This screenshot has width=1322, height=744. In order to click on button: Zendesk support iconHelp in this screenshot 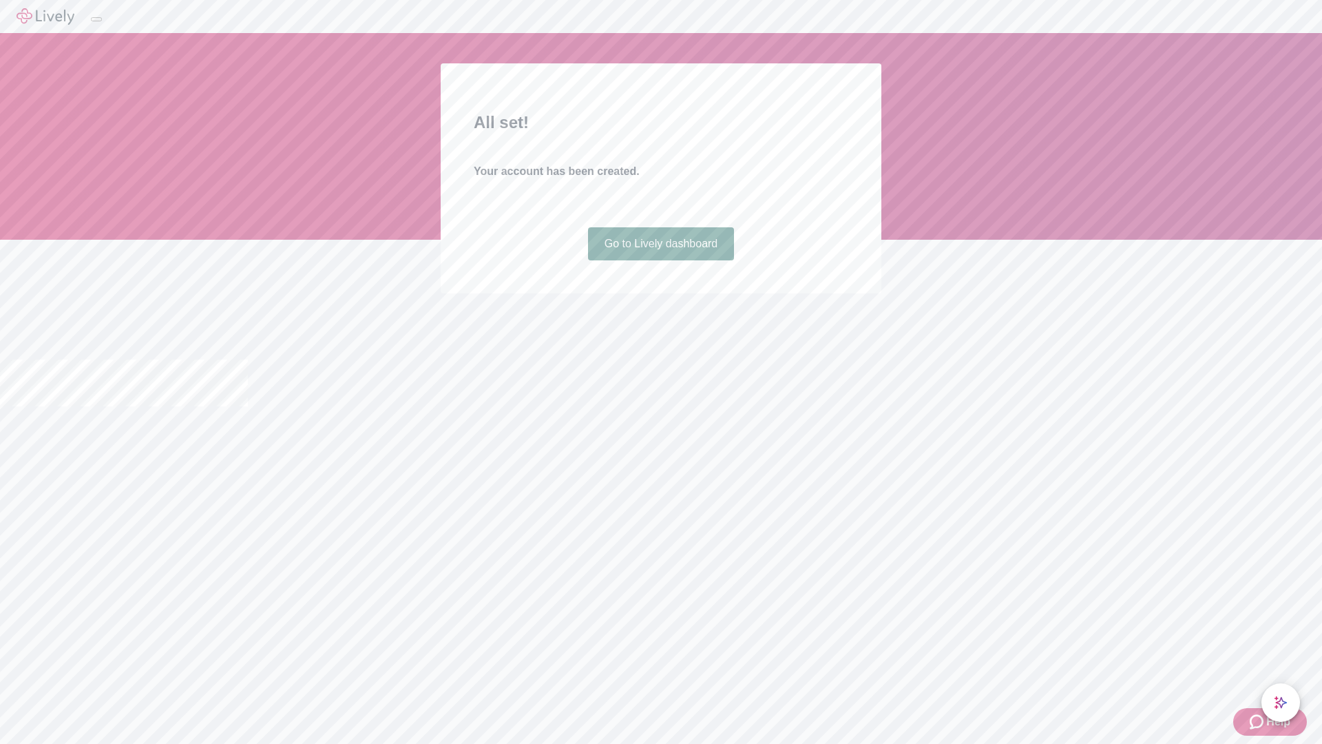, I will do `click(1270, 722)`.